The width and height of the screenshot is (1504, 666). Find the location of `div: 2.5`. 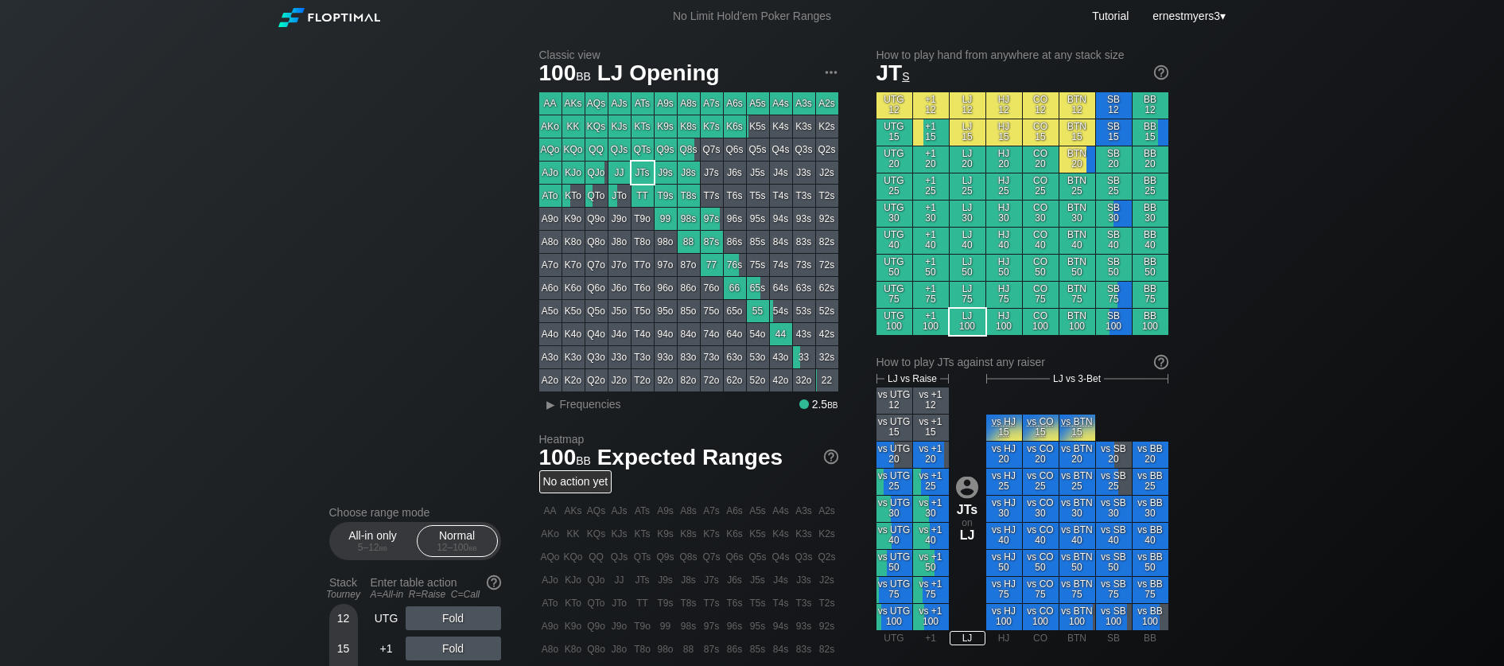

div: 2.5 is located at coordinates (818, 404).